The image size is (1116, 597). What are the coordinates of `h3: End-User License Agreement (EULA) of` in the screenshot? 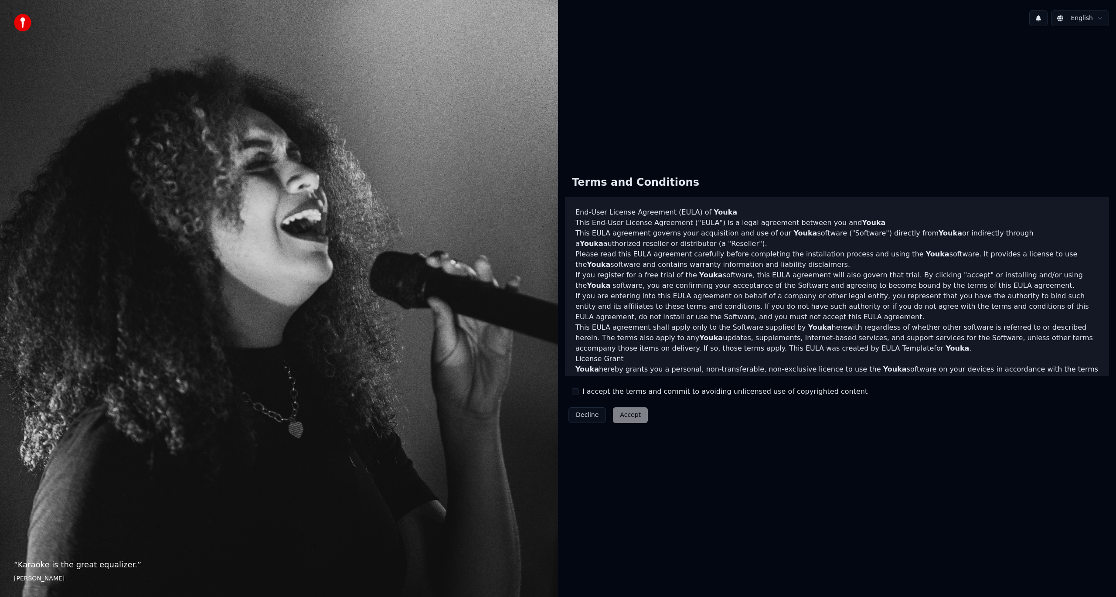 It's located at (837, 212).